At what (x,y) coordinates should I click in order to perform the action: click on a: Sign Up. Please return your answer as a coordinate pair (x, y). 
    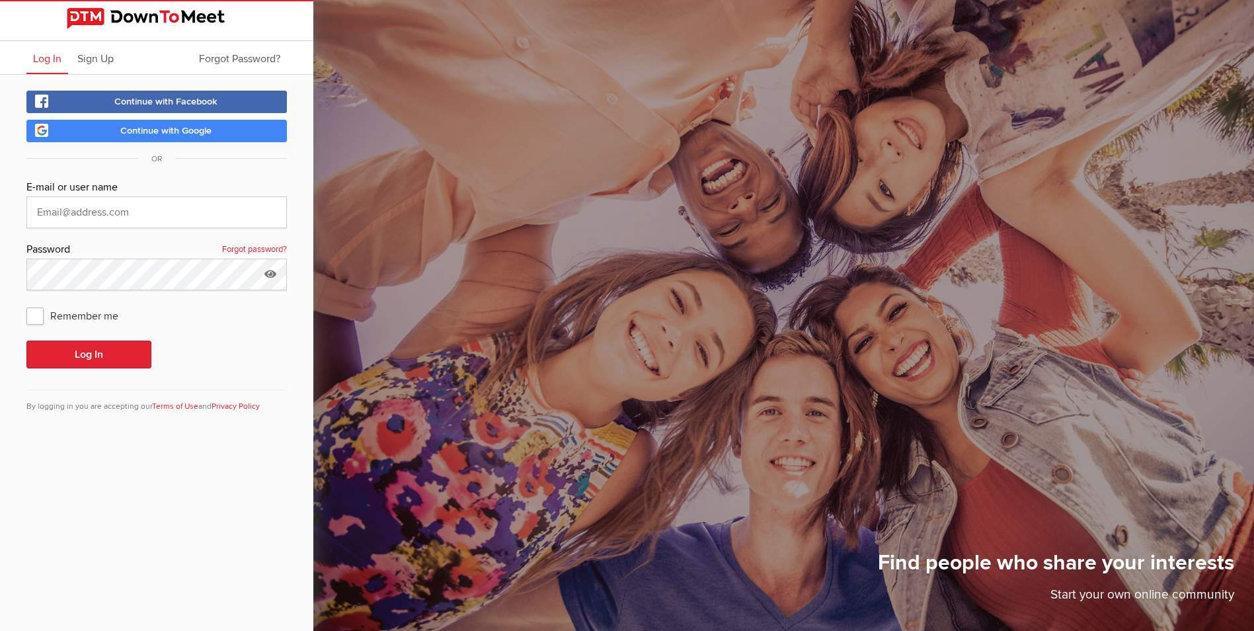
    Looking at the image, I should click on (95, 58).